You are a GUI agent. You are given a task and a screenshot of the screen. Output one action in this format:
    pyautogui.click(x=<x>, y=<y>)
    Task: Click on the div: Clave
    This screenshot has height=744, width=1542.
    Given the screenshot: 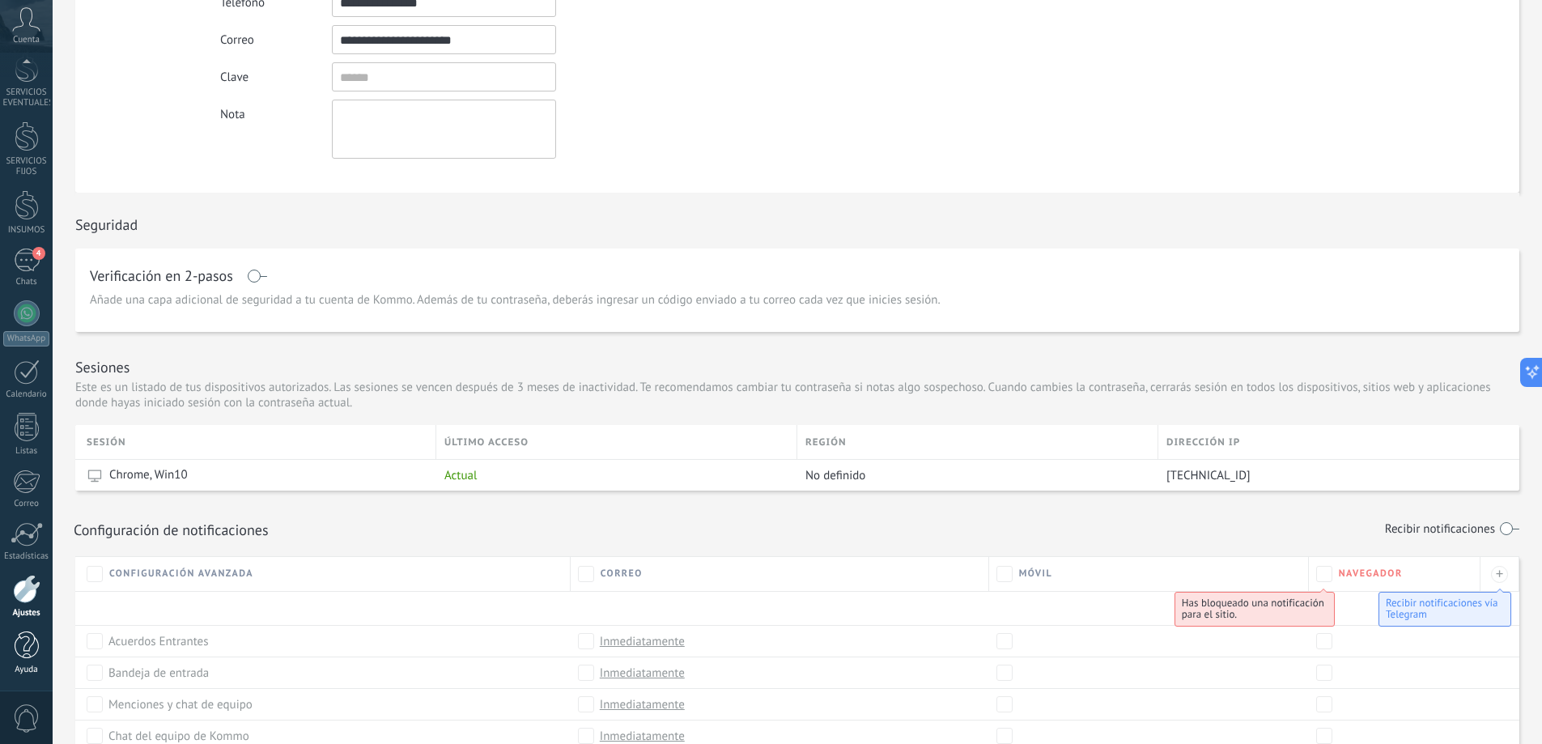 What is the action you would take?
    pyautogui.click(x=276, y=77)
    